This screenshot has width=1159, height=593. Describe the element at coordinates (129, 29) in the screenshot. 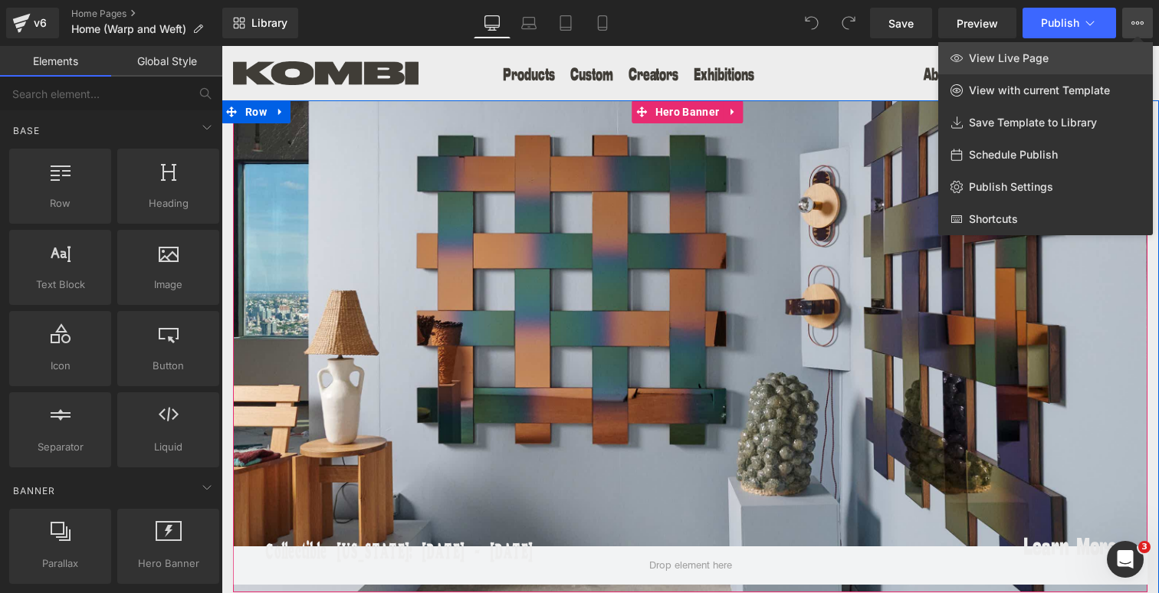

I see `span: Home (Warp and Weft)` at that location.